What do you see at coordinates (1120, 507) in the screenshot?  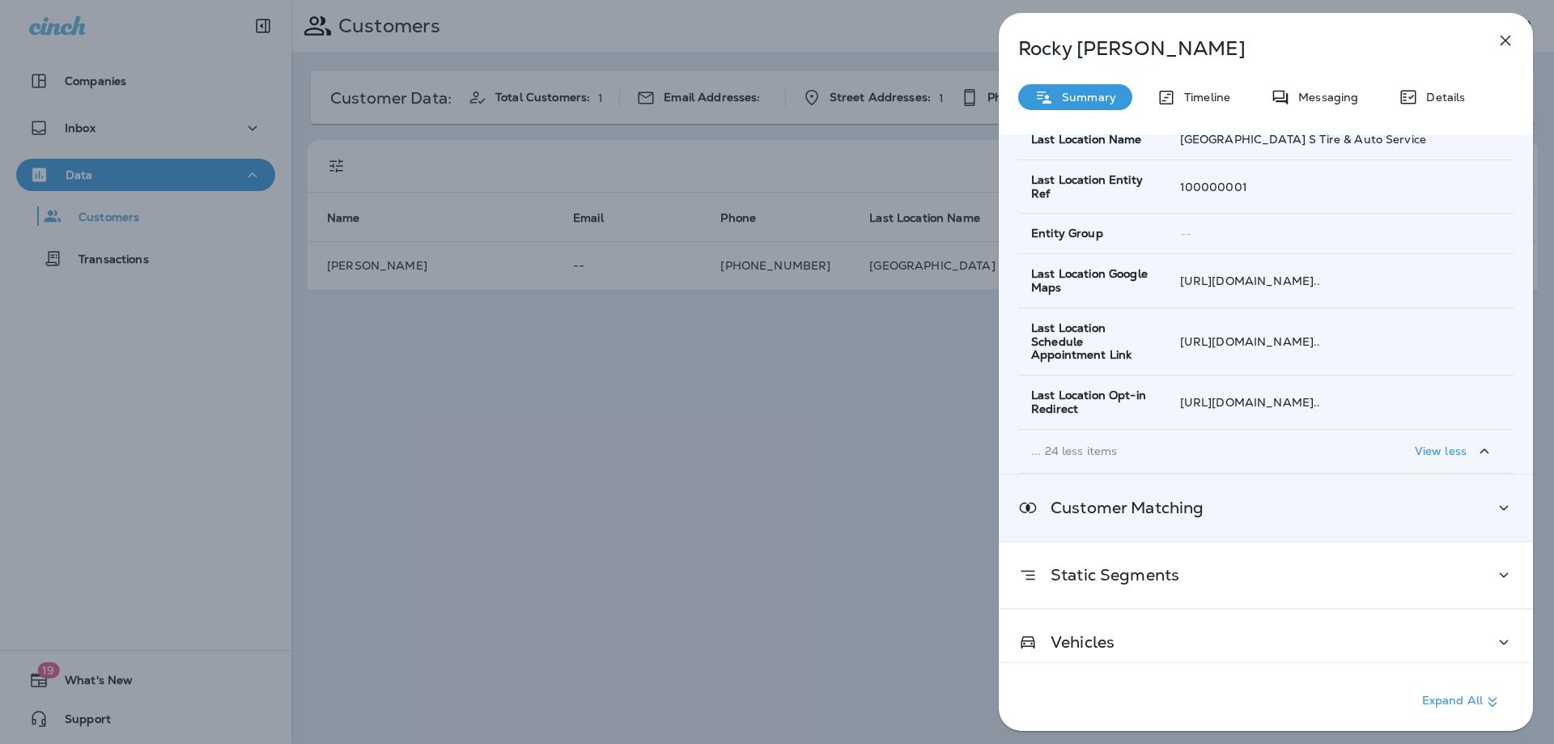 I see `p: Customer Matching` at bounding box center [1120, 507].